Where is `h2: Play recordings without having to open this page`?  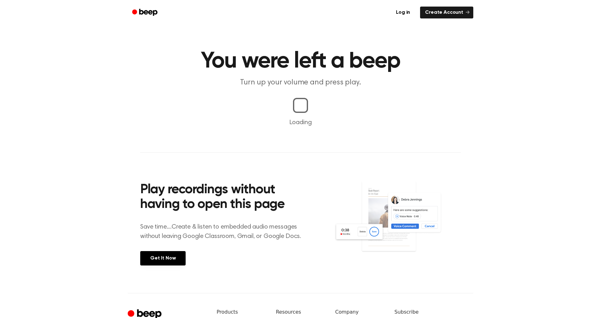
h2: Play recordings without having to open this page is located at coordinates (224, 197).